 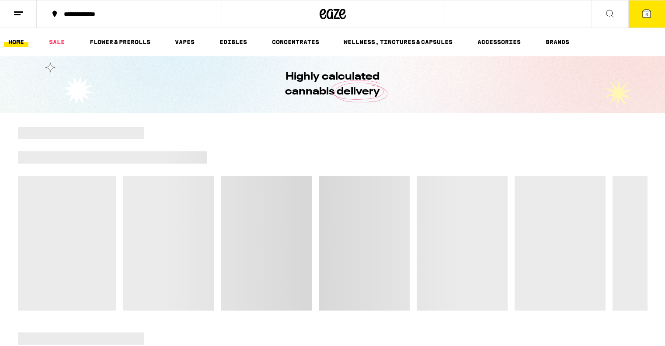 What do you see at coordinates (16, 42) in the screenshot?
I see `a: HOME` at bounding box center [16, 42].